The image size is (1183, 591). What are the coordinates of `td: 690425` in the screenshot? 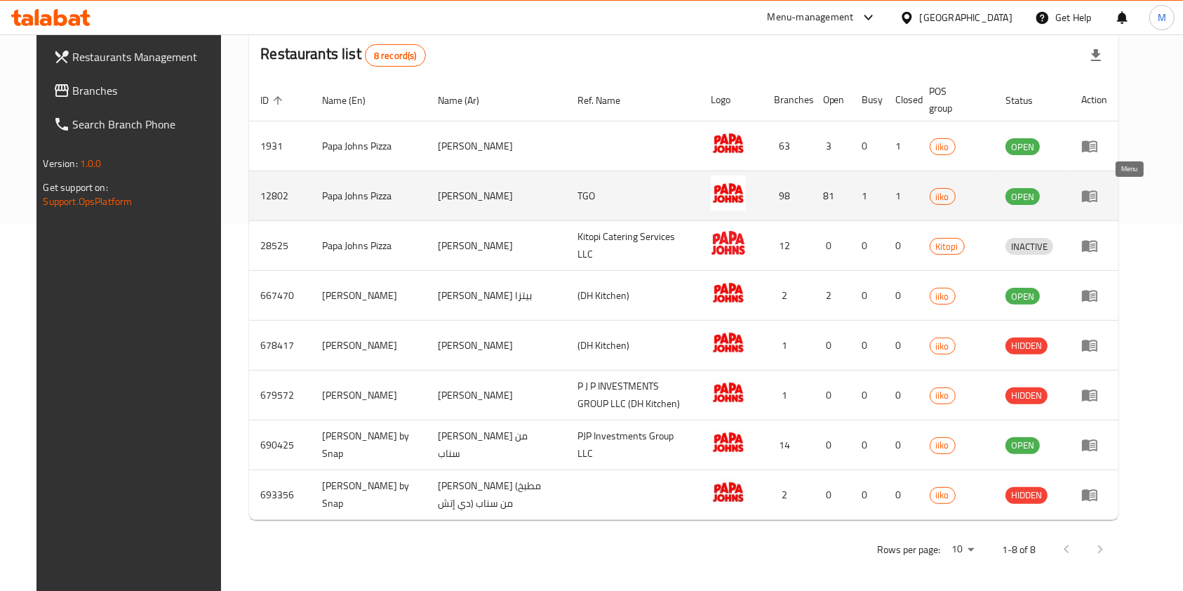 It's located at (280, 445).